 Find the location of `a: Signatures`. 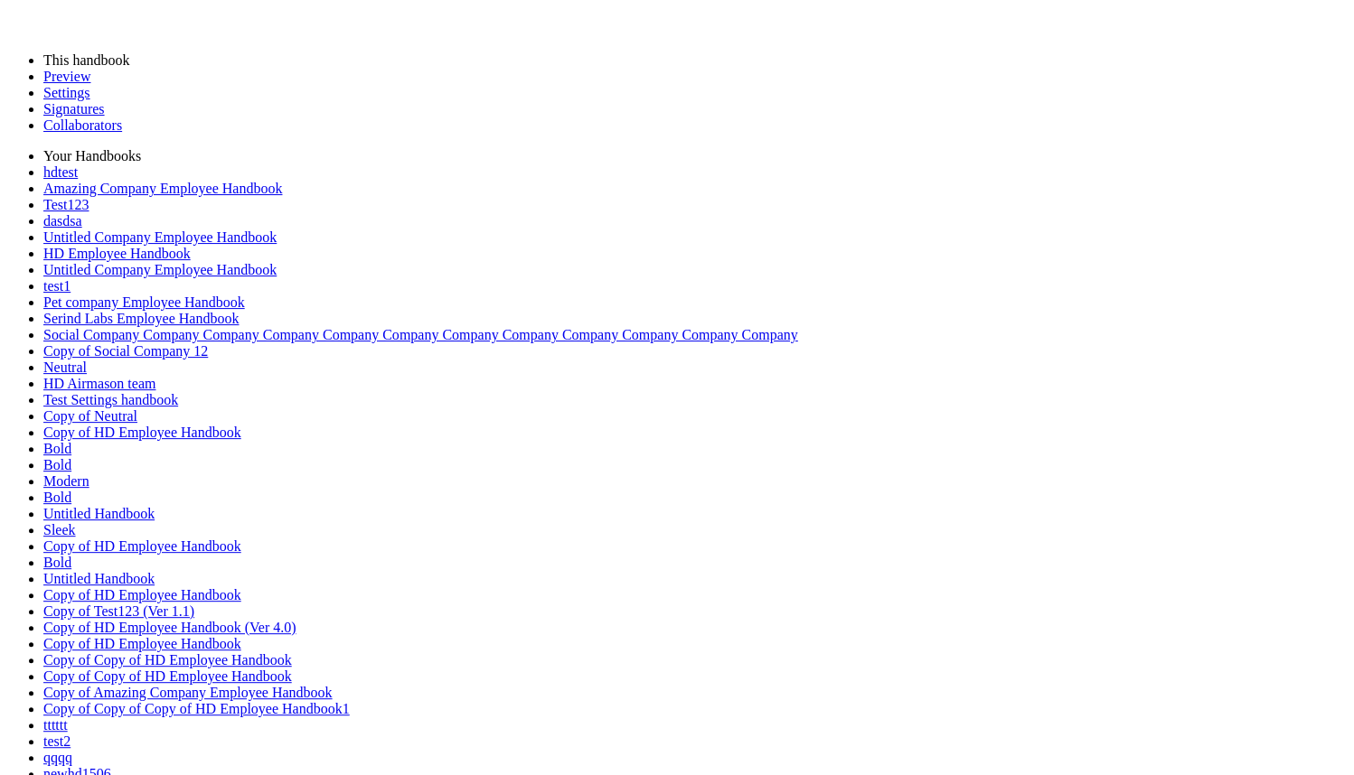

a: Signatures is located at coordinates (74, 108).